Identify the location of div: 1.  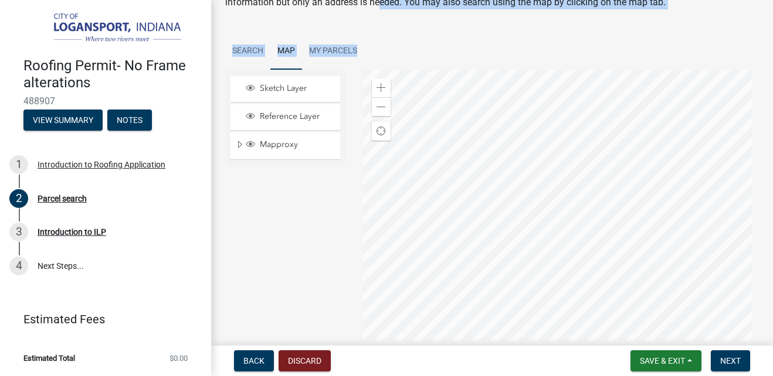
(19, 165).